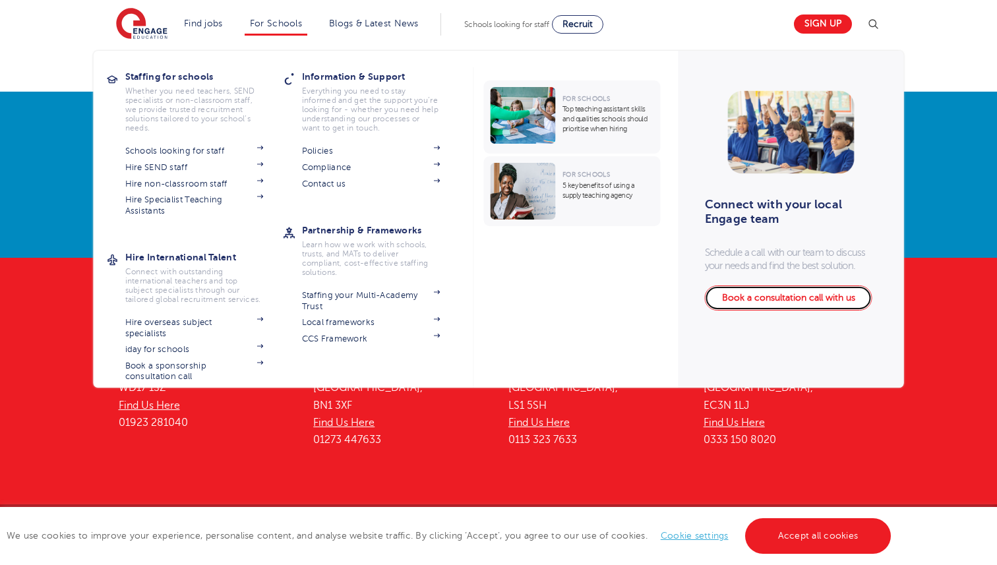  What do you see at coordinates (450, 535) in the screenshot?
I see `span: We use cookies to improve your experience, personalise content, and analyse website traffic. By c...` at bounding box center [450, 535].